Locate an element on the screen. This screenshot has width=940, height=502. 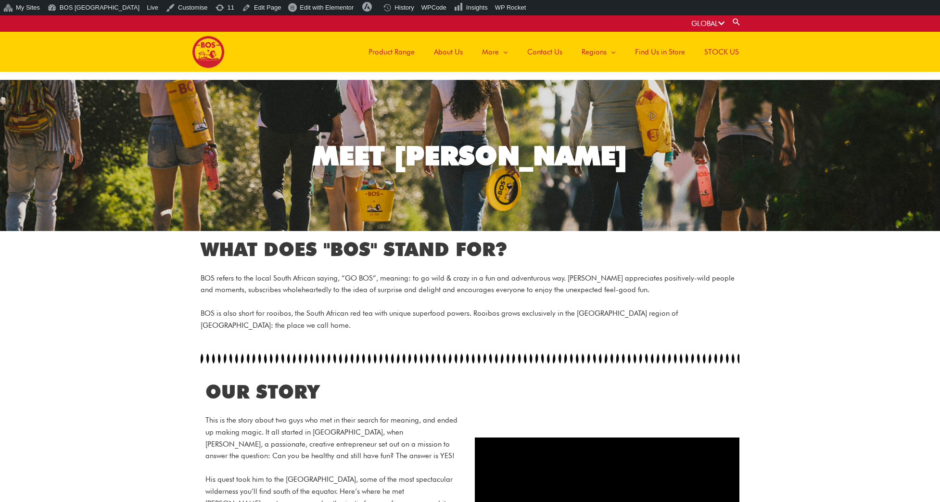
a: Contact Us is located at coordinates (545, 51).